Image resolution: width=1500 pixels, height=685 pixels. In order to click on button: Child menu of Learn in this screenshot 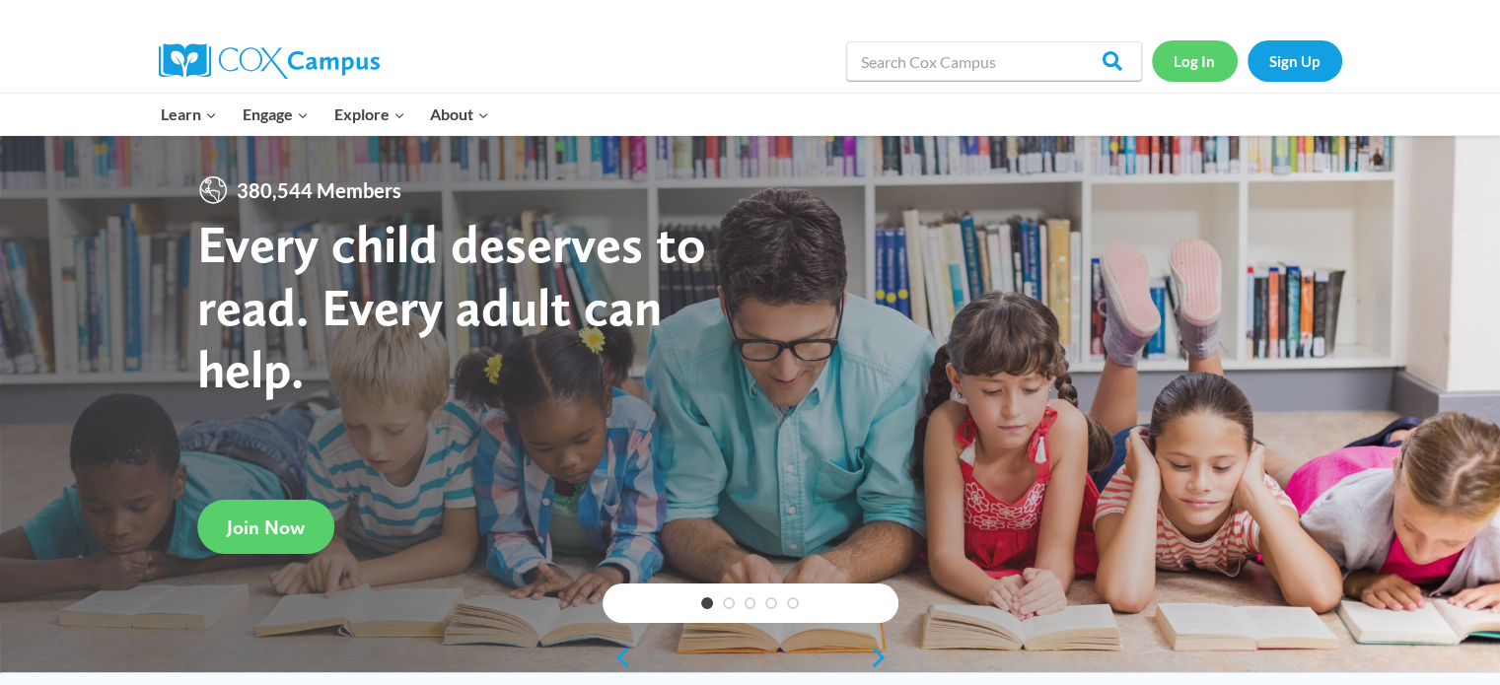, I will do `click(189, 114)`.